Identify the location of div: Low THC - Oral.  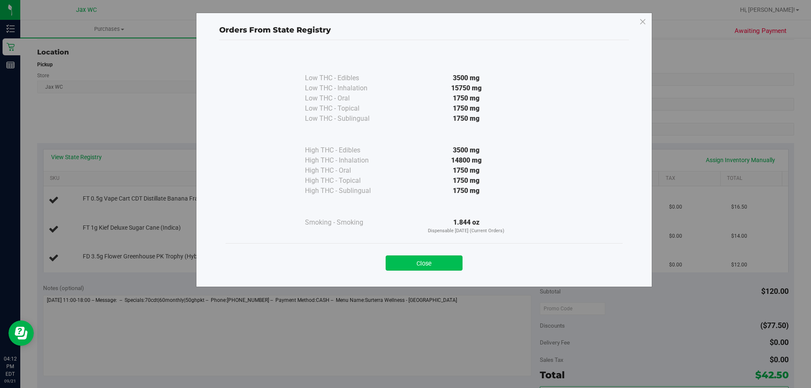
(347, 98).